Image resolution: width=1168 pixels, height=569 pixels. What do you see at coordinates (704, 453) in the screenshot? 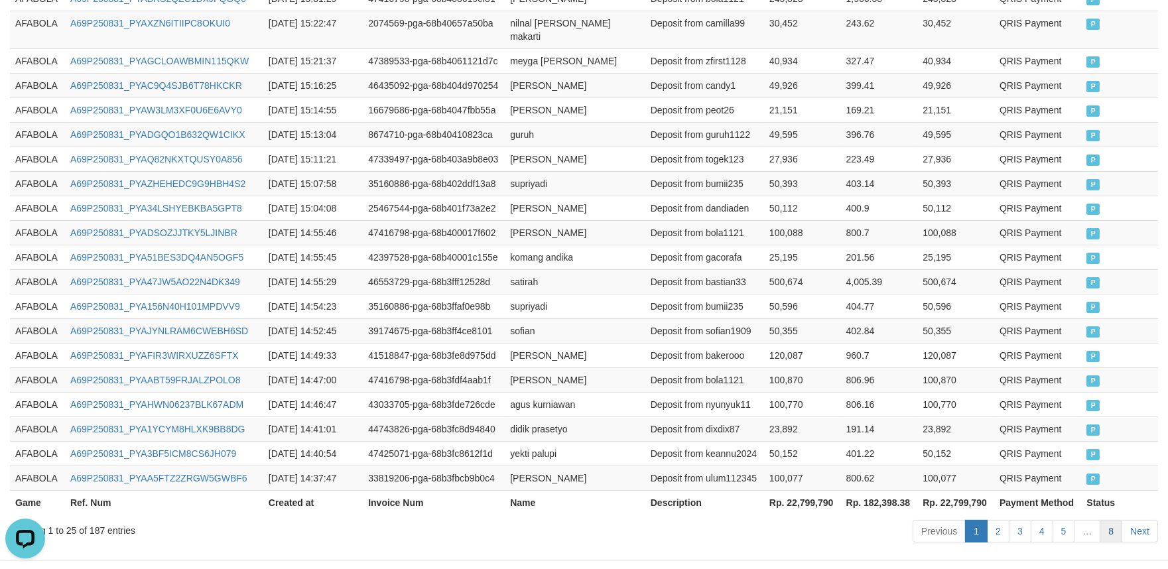
I see `td: Deposit from keannu2024` at bounding box center [704, 453].